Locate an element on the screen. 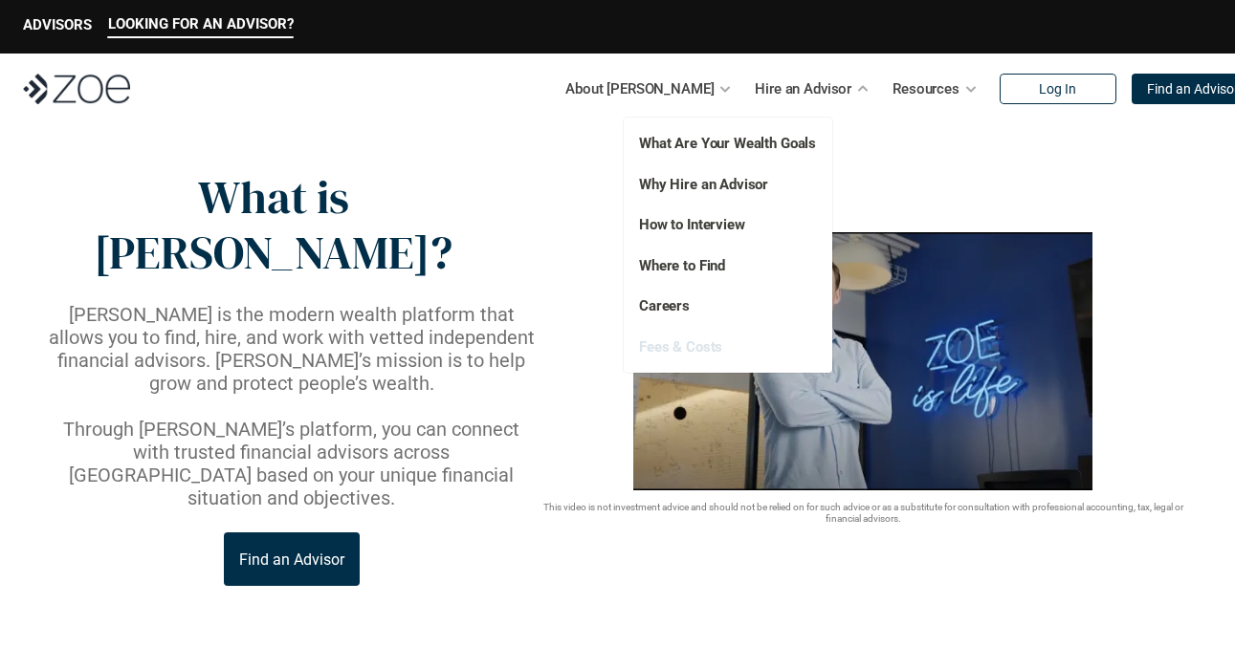 Image resolution: width=1235 pixels, height=647 pixels. p: Log In is located at coordinates (1057, 89).